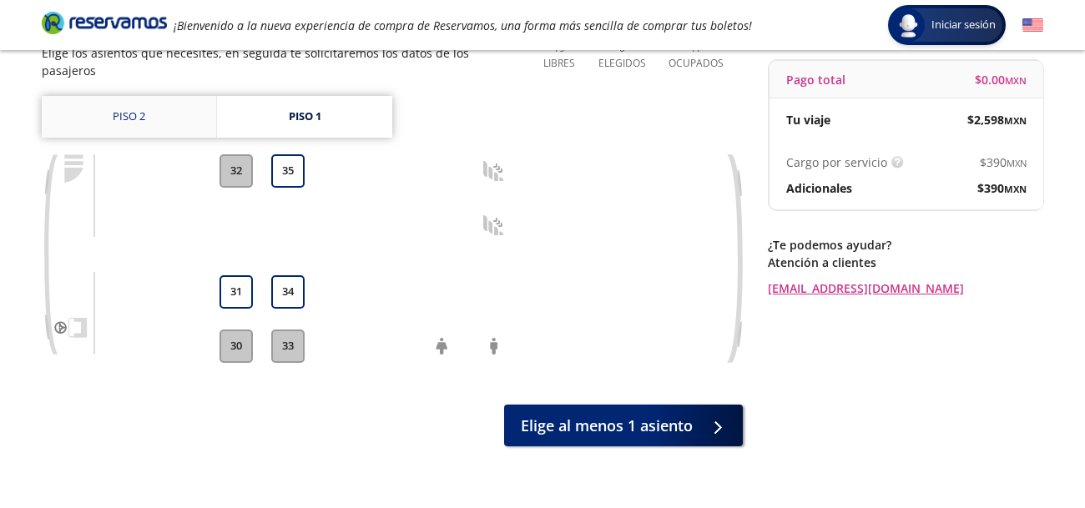 Image resolution: width=1085 pixels, height=508 pixels. I want to click on button: Elige al menos 1 asiento, so click(623, 425).